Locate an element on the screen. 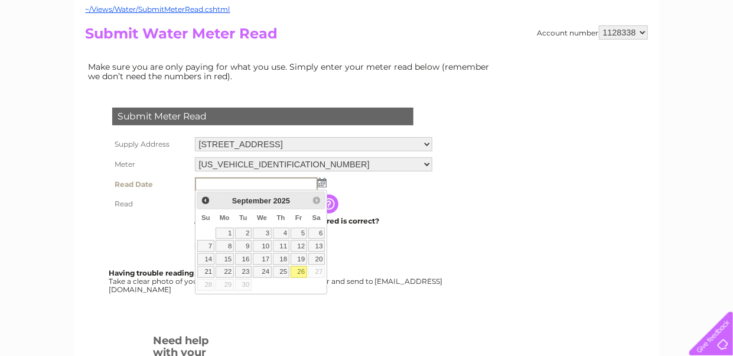  a: 20 is located at coordinates (317, 259).